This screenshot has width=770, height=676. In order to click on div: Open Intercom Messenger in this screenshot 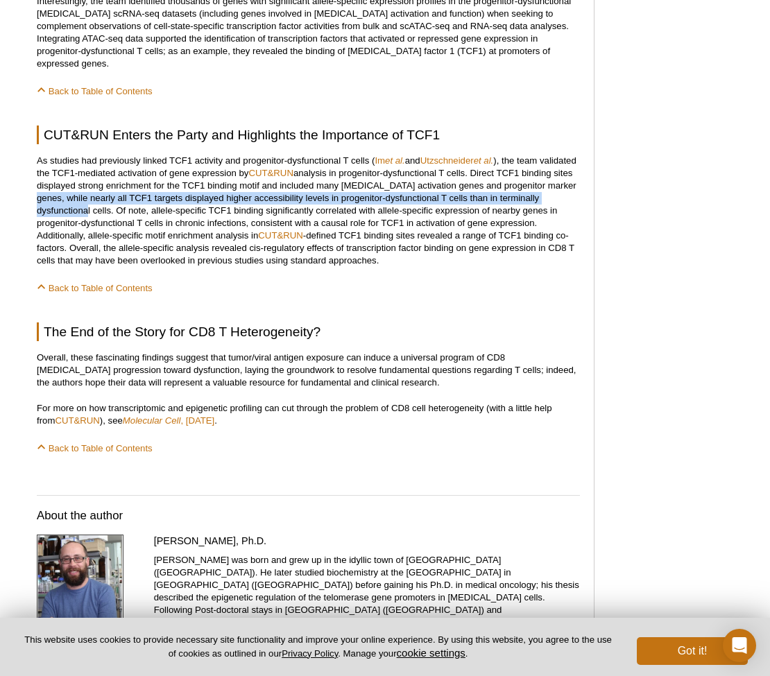, I will do `click(739, 646)`.